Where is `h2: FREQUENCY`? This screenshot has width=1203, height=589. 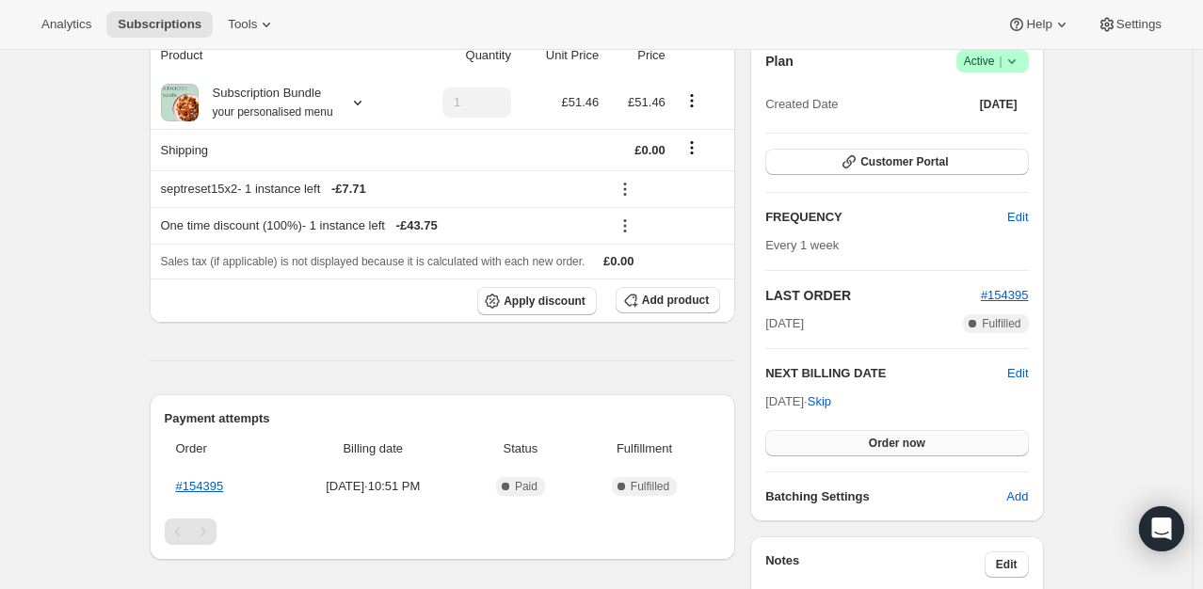 h2: FREQUENCY is located at coordinates (885, 217).